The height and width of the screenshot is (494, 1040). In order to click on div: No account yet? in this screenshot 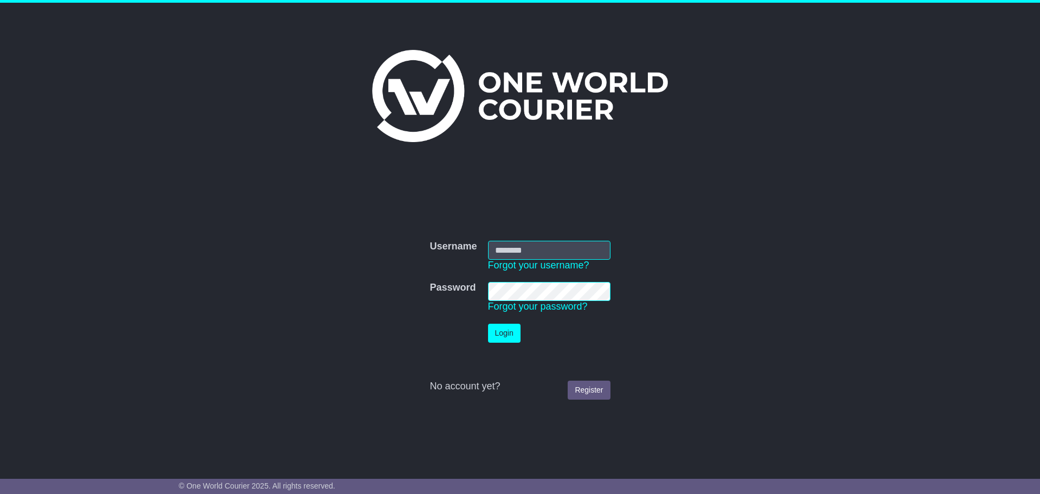, I will do `click(520, 386)`.